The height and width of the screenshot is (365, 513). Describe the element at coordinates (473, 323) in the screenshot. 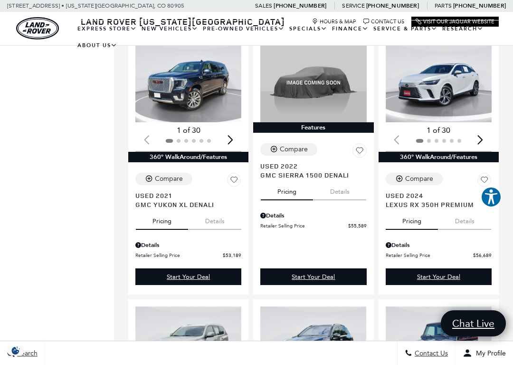

I see `span: Chat Live` at that location.